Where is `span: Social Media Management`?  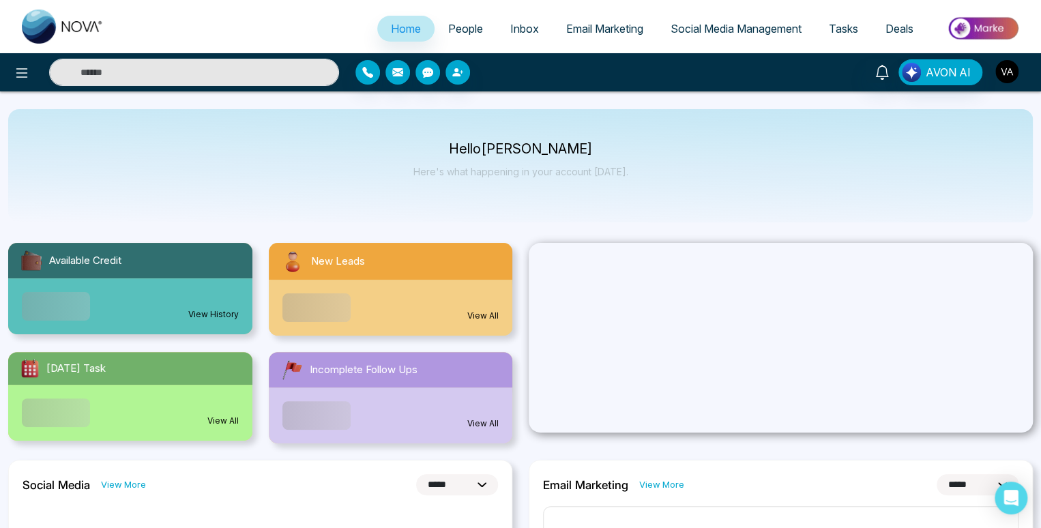
span: Social Media Management is located at coordinates (736, 29).